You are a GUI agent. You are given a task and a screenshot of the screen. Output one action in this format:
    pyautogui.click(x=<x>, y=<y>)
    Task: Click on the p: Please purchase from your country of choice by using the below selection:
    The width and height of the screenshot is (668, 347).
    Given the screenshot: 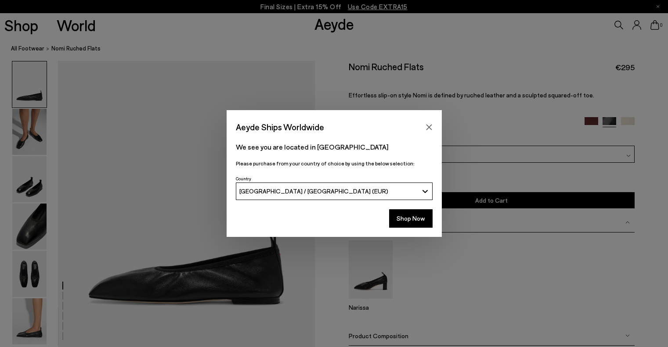 What is the action you would take?
    pyautogui.click(x=334, y=163)
    